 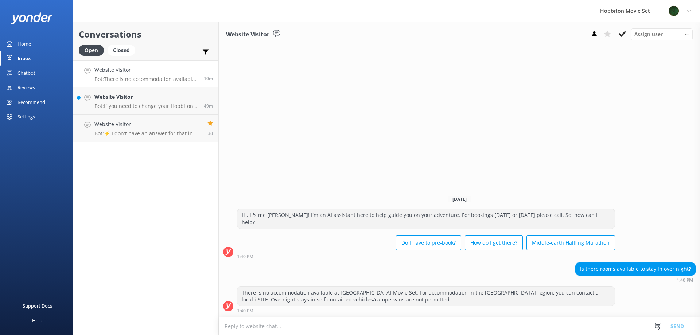 What do you see at coordinates (32, 18) in the screenshot?
I see `img: yonder-white-logo.png` at bounding box center [32, 18].